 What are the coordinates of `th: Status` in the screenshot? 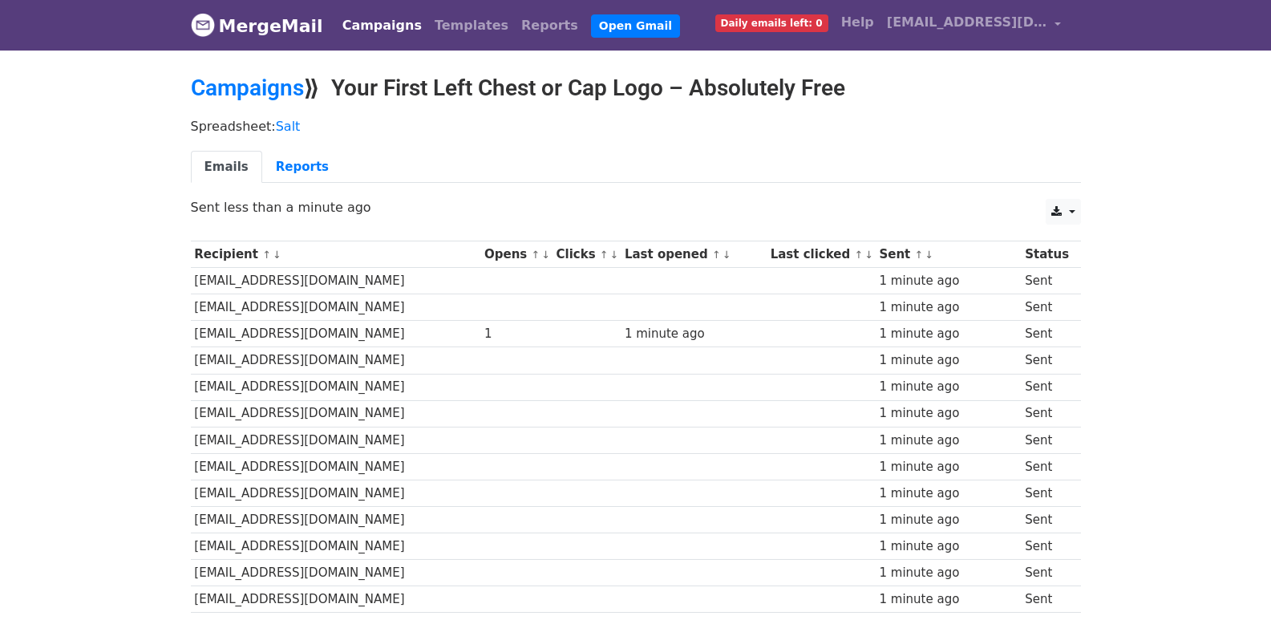 It's located at (1046, 254).